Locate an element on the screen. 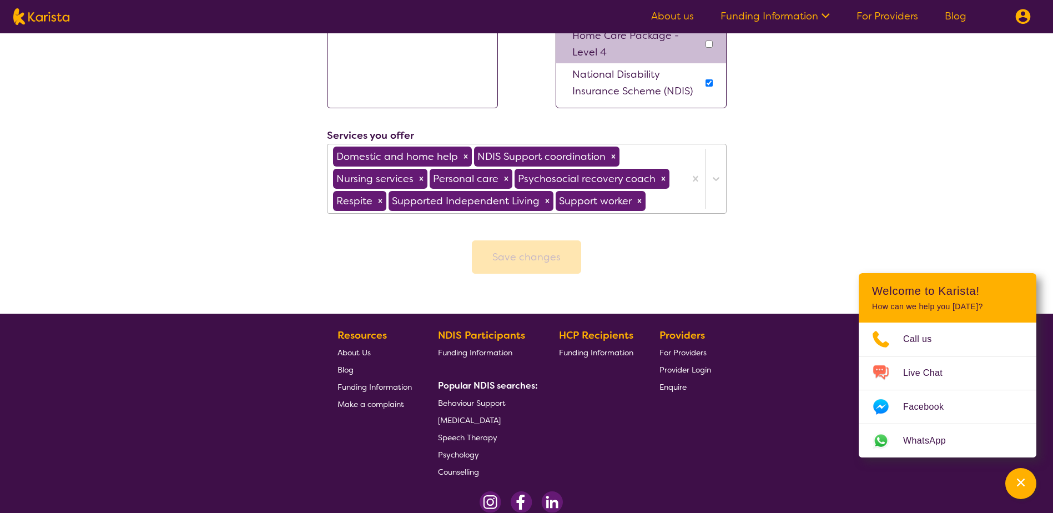  a: About us is located at coordinates (672, 16).